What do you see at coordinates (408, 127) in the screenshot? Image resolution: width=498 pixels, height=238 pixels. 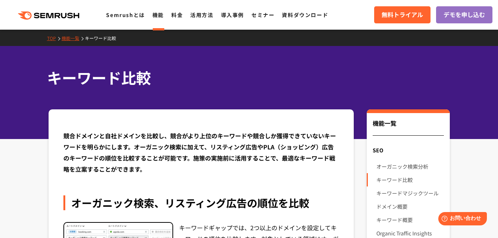 I see `div: 機能一覧` at bounding box center [408, 127].